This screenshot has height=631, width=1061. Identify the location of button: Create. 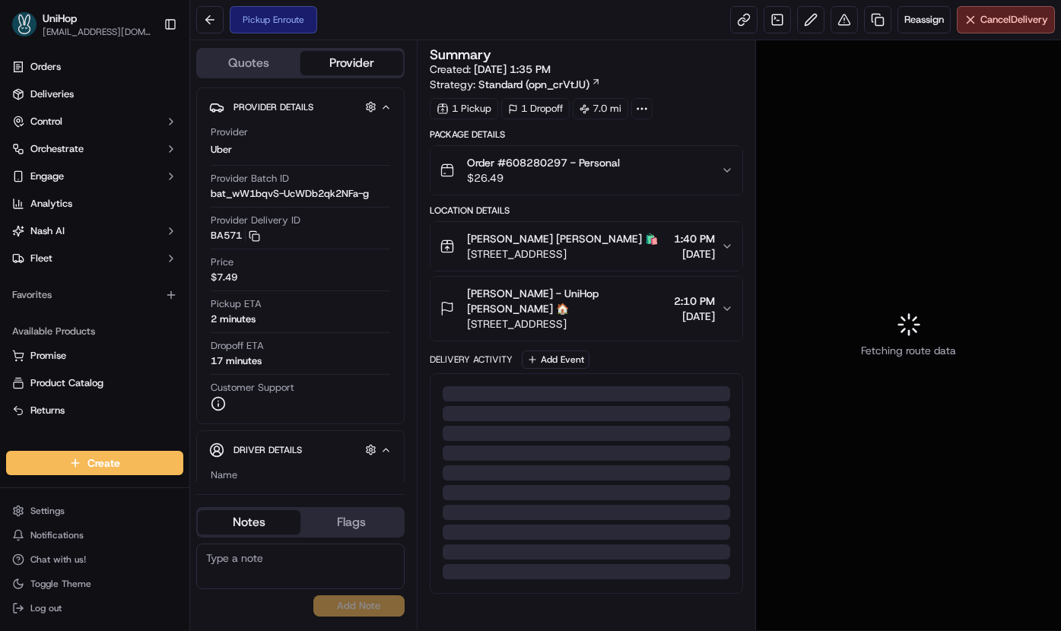
(94, 463).